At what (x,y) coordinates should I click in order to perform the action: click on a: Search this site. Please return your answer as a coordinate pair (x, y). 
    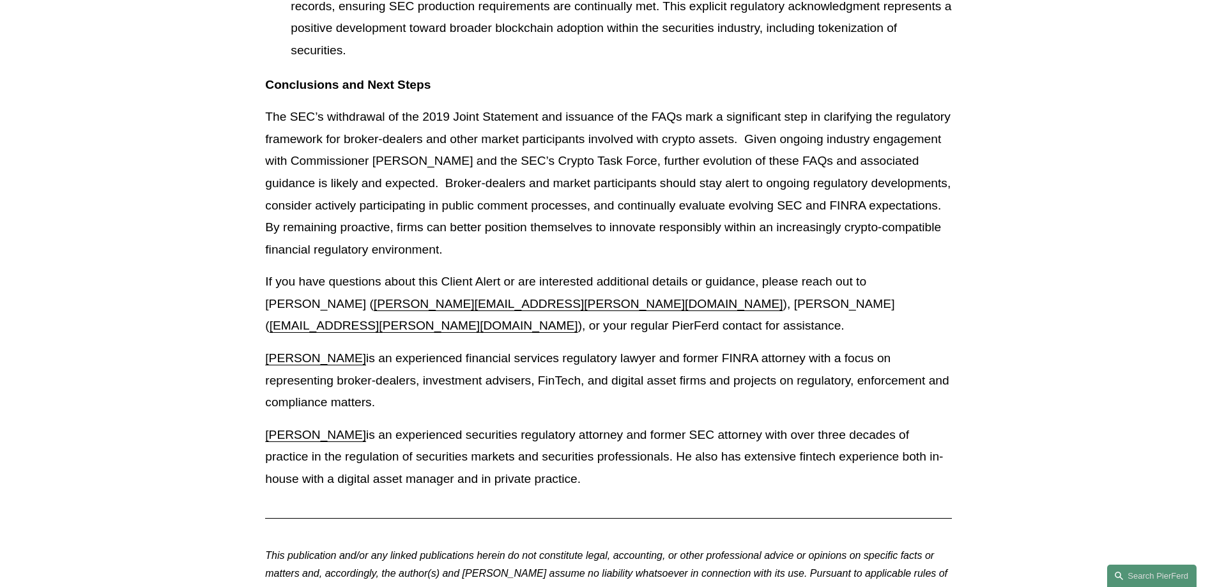
    Looking at the image, I should click on (1152, 575).